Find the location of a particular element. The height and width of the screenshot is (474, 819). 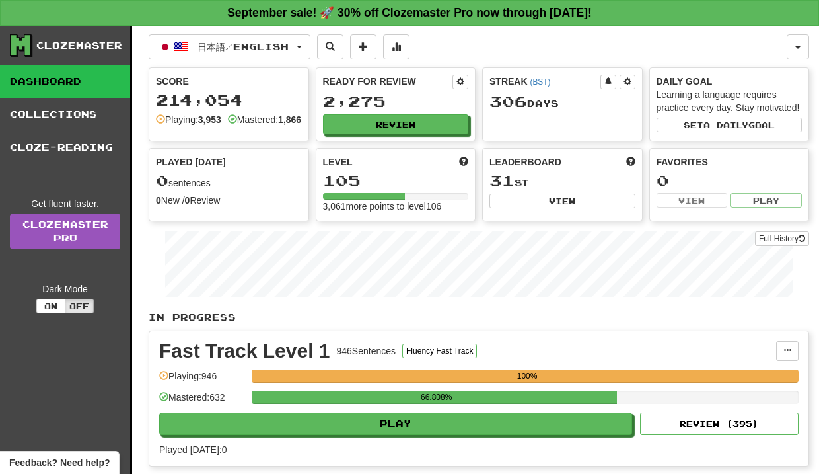

span: This week in points, UTC is located at coordinates (631, 162).